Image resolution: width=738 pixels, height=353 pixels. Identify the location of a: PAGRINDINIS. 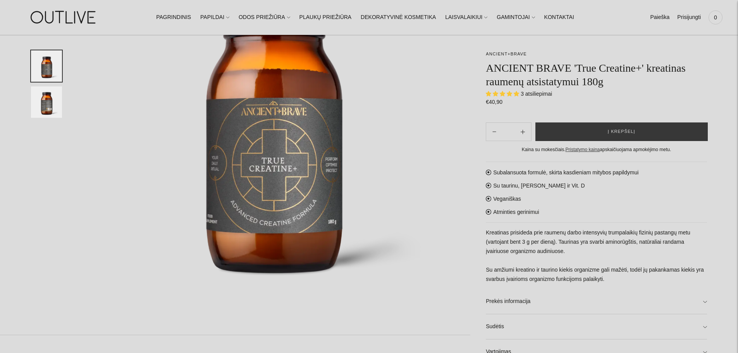
(174, 17).